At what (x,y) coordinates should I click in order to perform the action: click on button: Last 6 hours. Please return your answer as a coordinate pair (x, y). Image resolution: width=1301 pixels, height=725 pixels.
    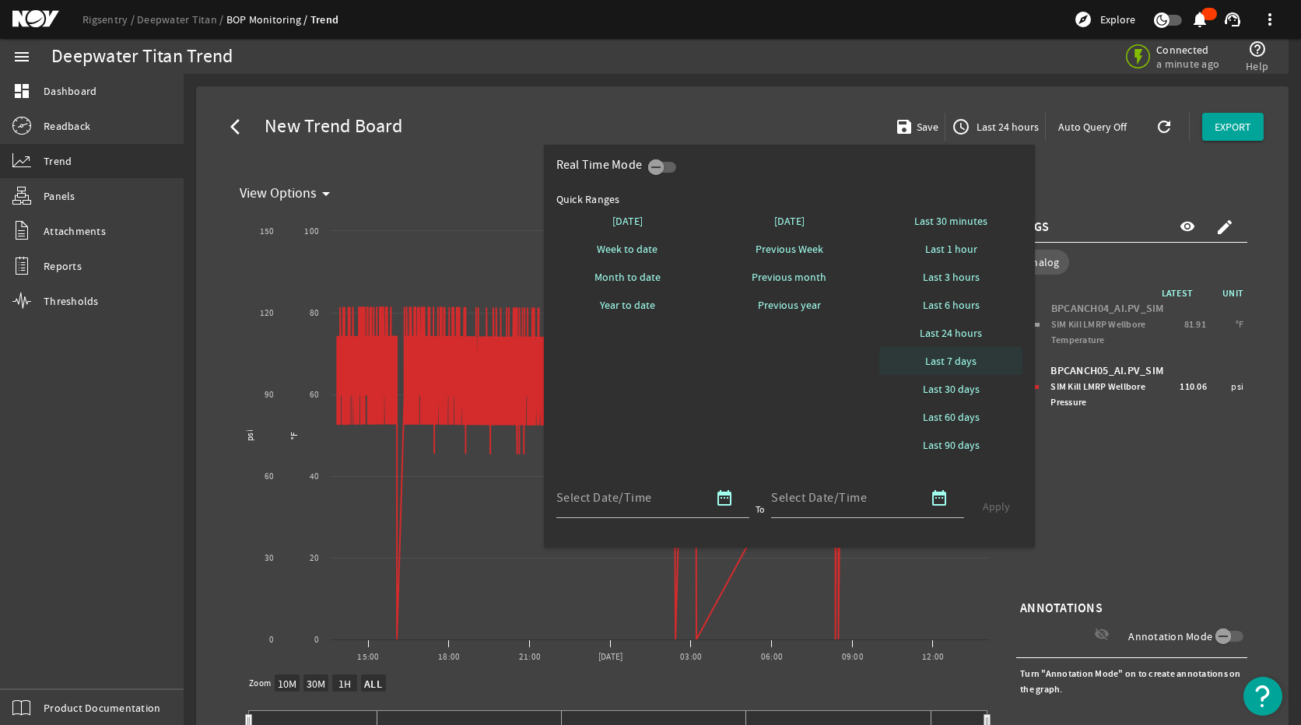
    Looking at the image, I should click on (951, 305).